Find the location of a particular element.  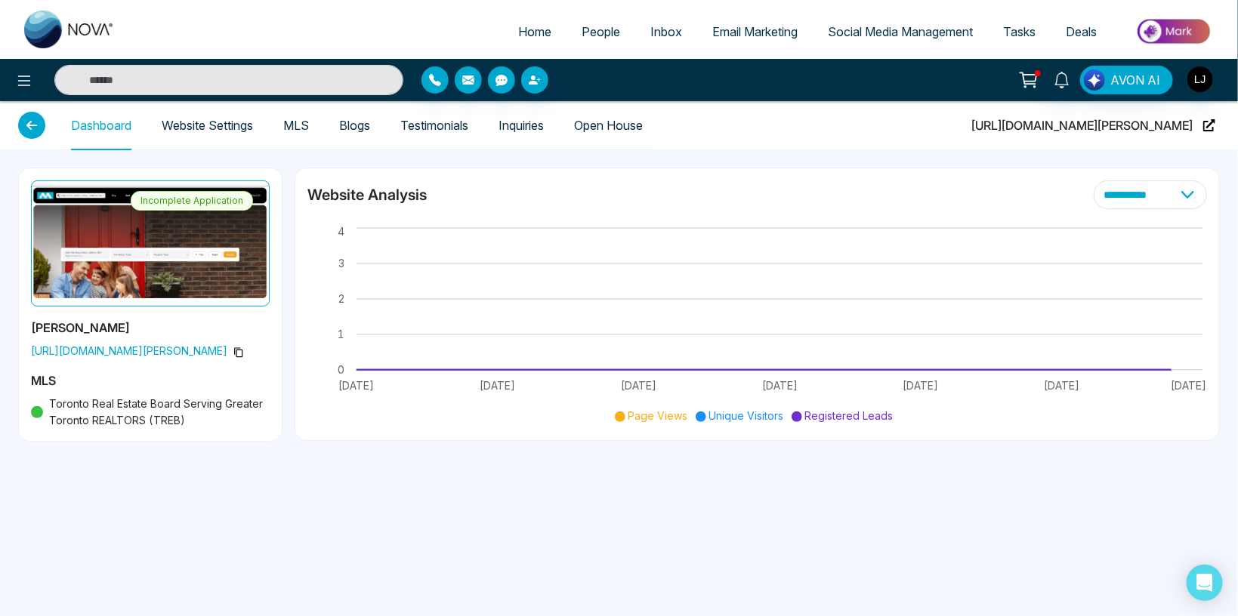

span: Email Marketing is located at coordinates (755, 32).